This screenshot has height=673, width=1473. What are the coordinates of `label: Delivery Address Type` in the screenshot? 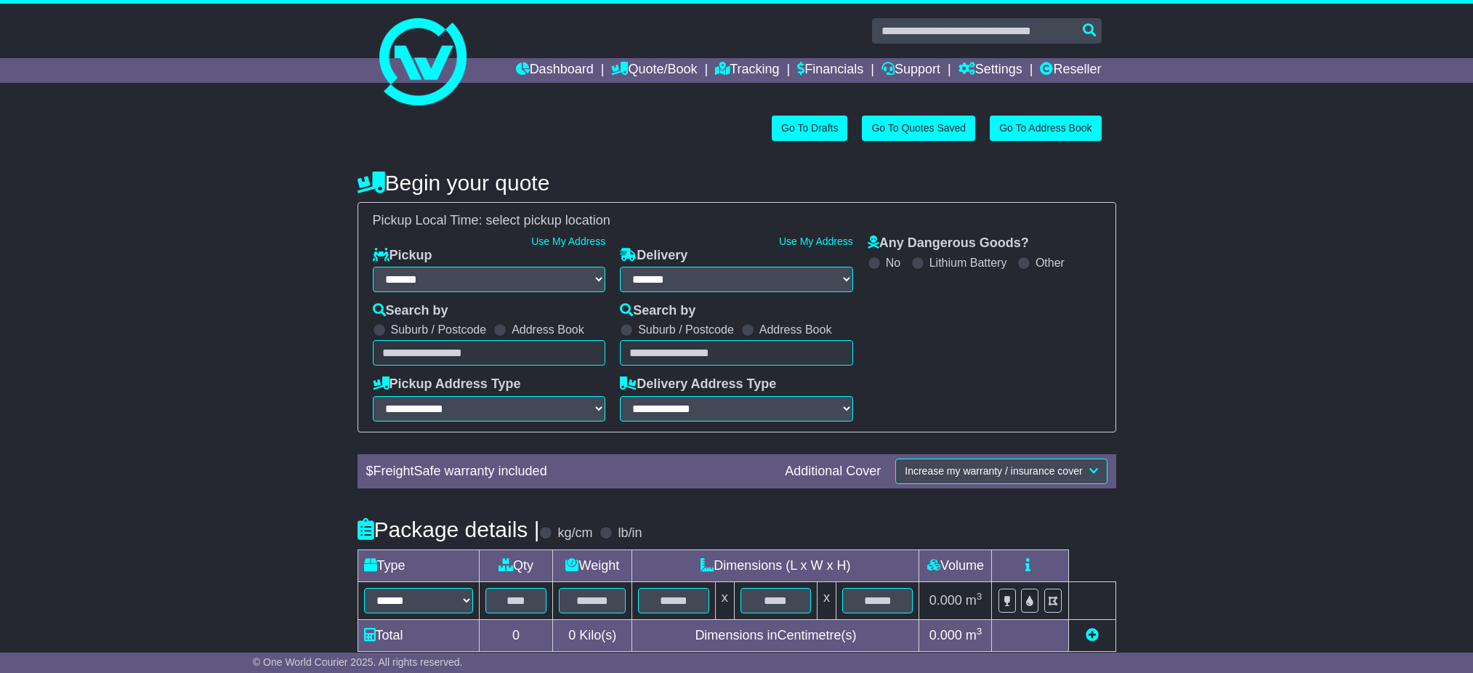 It's located at (697, 384).